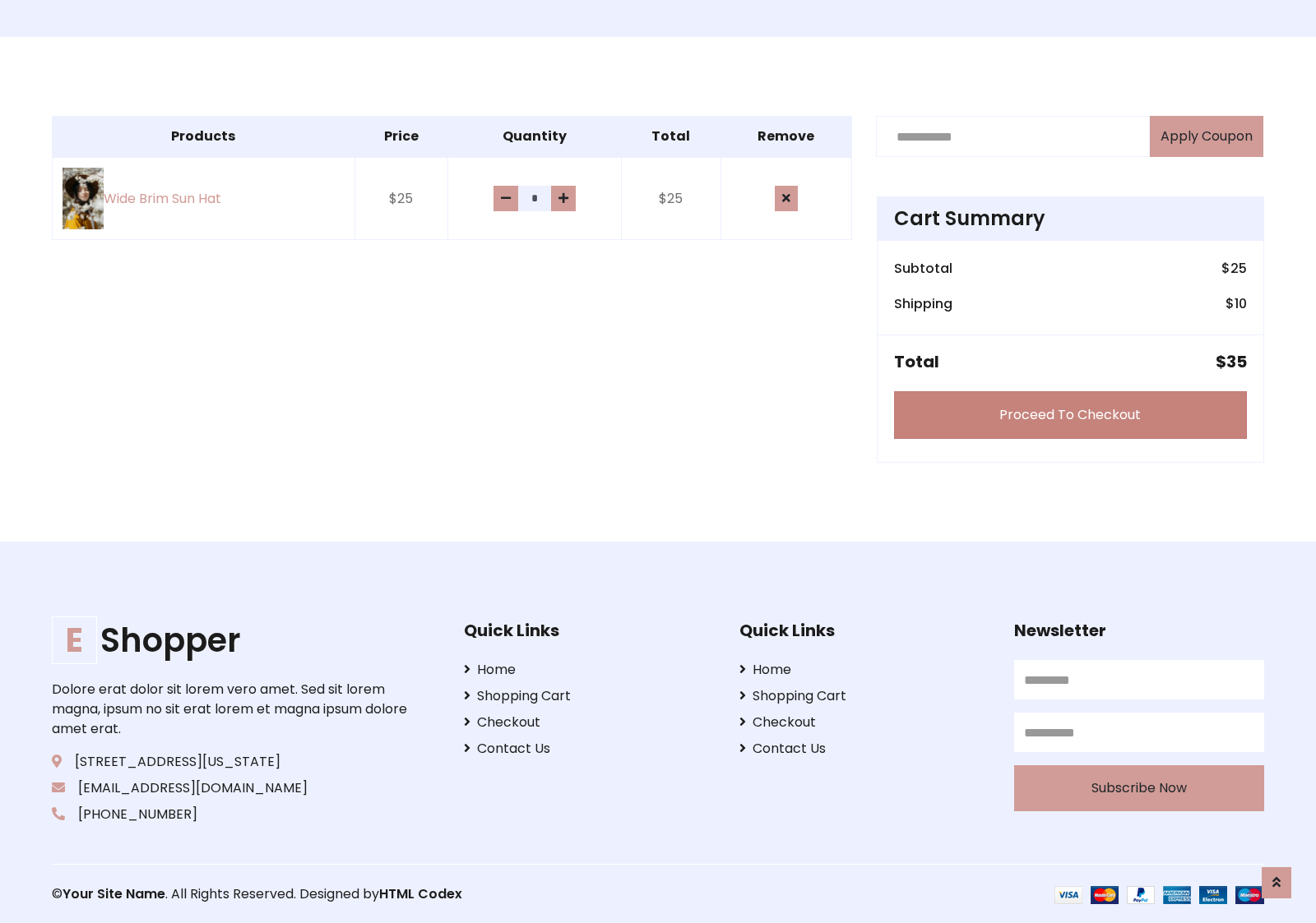 The width and height of the screenshot is (1316, 923). Describe the element at coordinates (74, 641) in the screenshot. I see `span: E` at that location.